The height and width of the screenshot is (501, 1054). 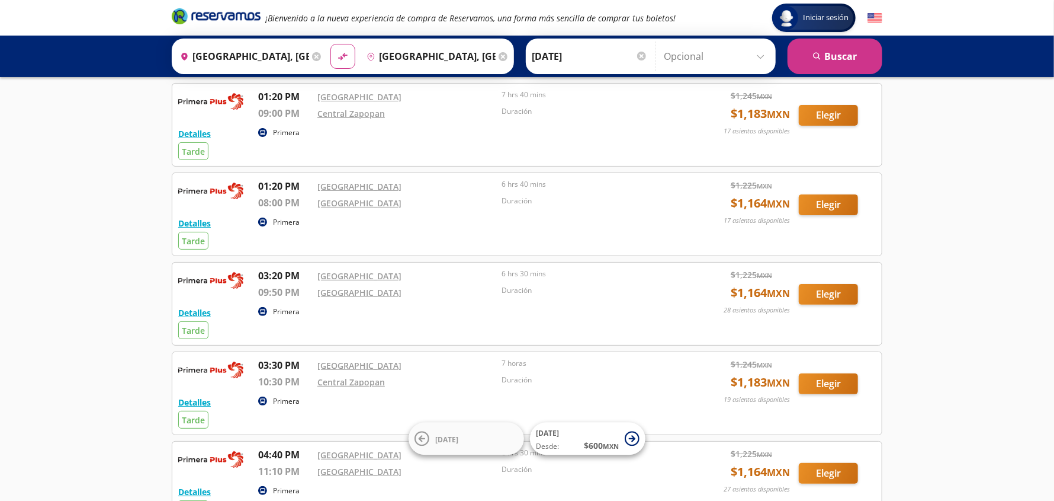 What do you see at coordinates (285, 365) in the screenshot?
I see `p: 03:30 PM` at bounding box center [285, 365].